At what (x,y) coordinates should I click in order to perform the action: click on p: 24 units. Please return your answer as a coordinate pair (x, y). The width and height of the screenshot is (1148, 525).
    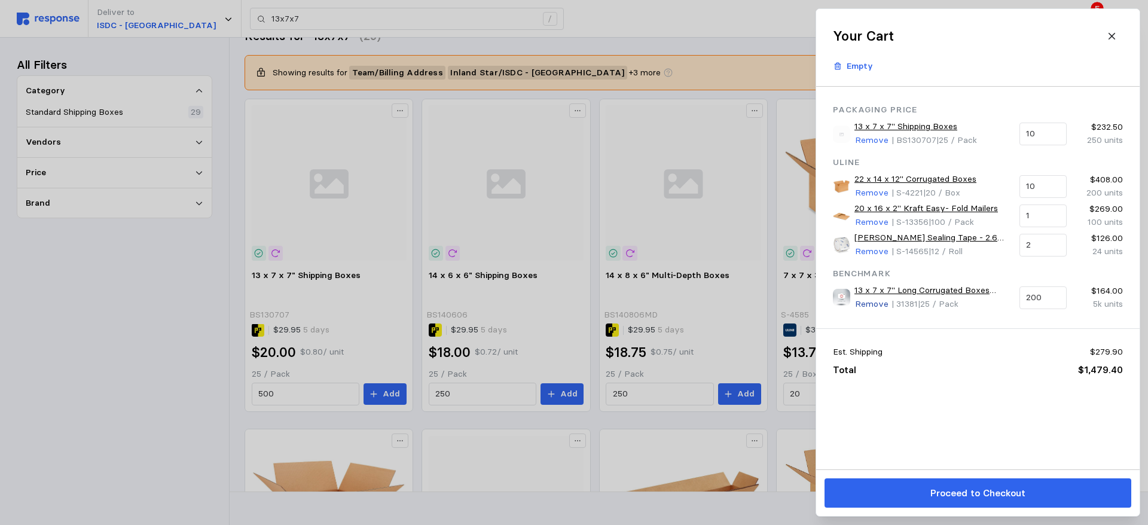
    Looking at the image, I should click on (1098, 252).